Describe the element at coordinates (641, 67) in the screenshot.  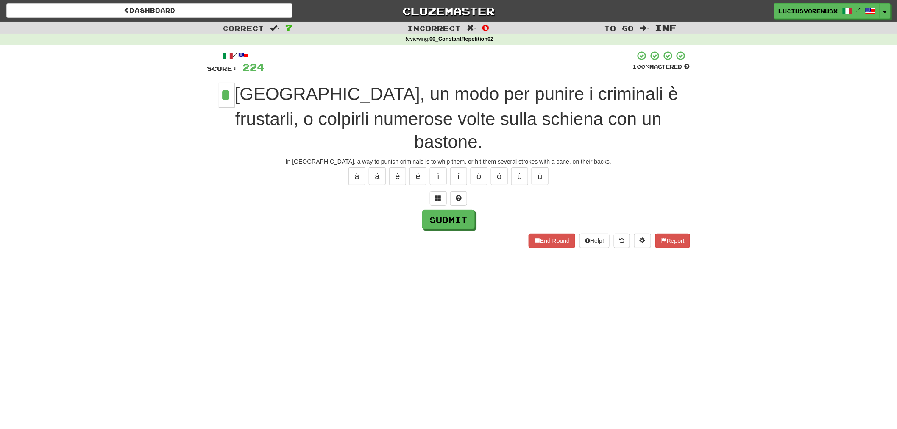
I see `span: 100 %` at that location.